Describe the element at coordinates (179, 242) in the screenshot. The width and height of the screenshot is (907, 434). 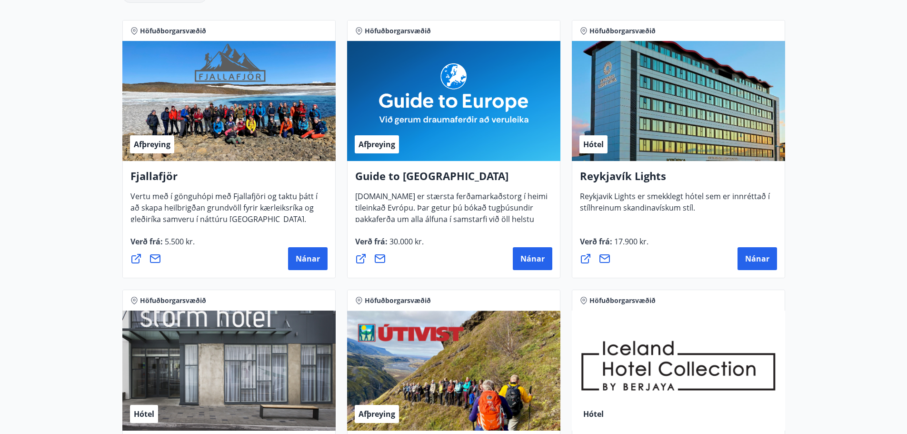
I see `span: 5.500 kr.` at that location.